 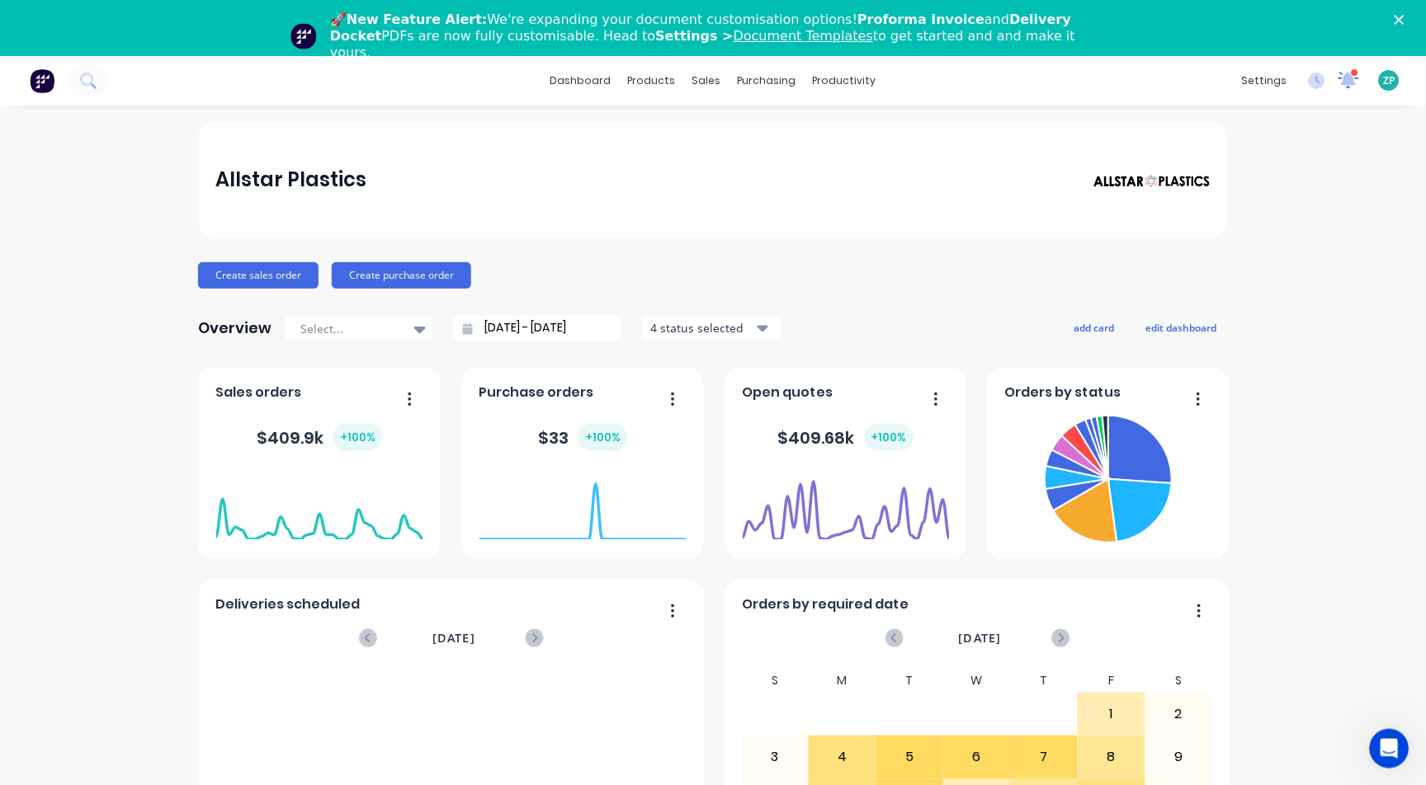 I want to click on div: 3, so click(x=776, y=757).